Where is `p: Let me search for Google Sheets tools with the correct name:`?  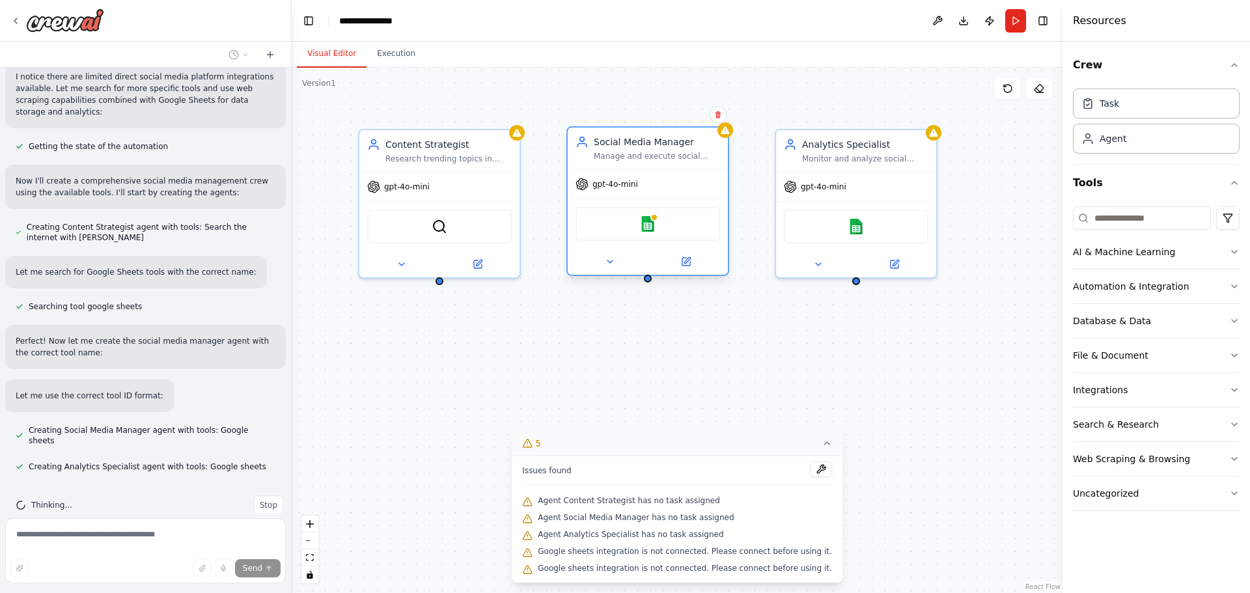
p: Let me search for Google Sheets tools with the correct name: is located at coordinates (136, 272).